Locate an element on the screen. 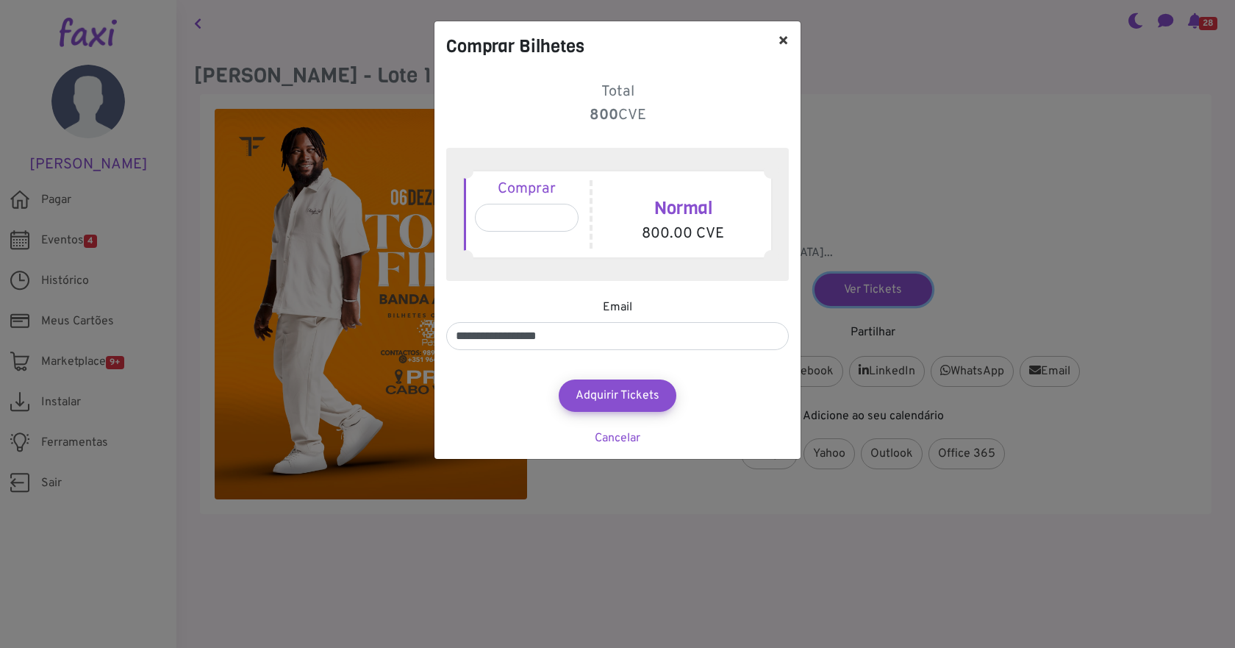 The height and width of the screenshot is (648, 1235). b: 800 is located at coordinates (603, 115).